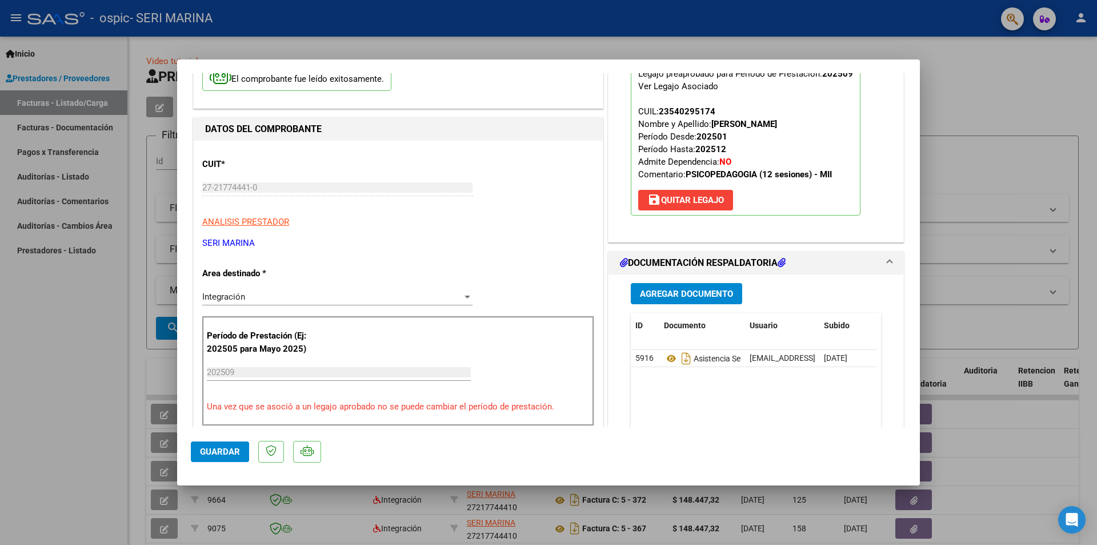 The width and height of the screenshot is (1097, 545). What do you see at coordinates (223, 297) in the screenshot?
I see `span: Integración` at bounding box center [223, 297].